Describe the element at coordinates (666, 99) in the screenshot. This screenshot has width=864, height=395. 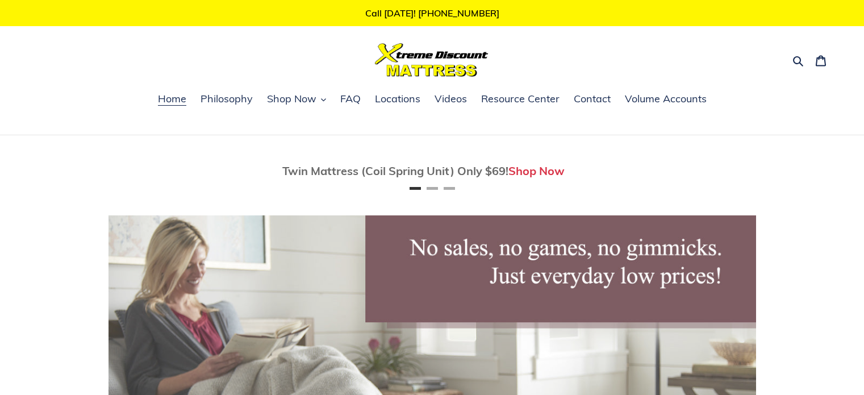
I see `span: Volume Accounts` at that location.